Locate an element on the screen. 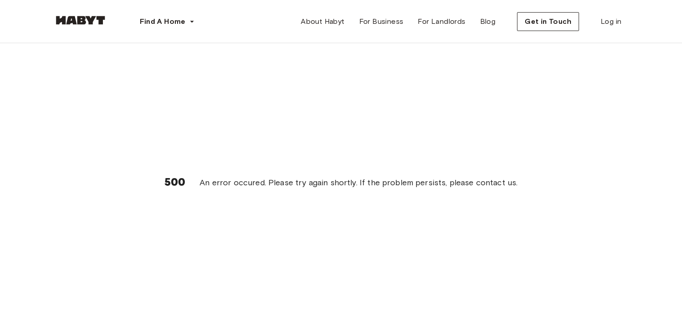 This screenshot has height=322, width=682. span: About Habyt is located at coordinates (322, 22).